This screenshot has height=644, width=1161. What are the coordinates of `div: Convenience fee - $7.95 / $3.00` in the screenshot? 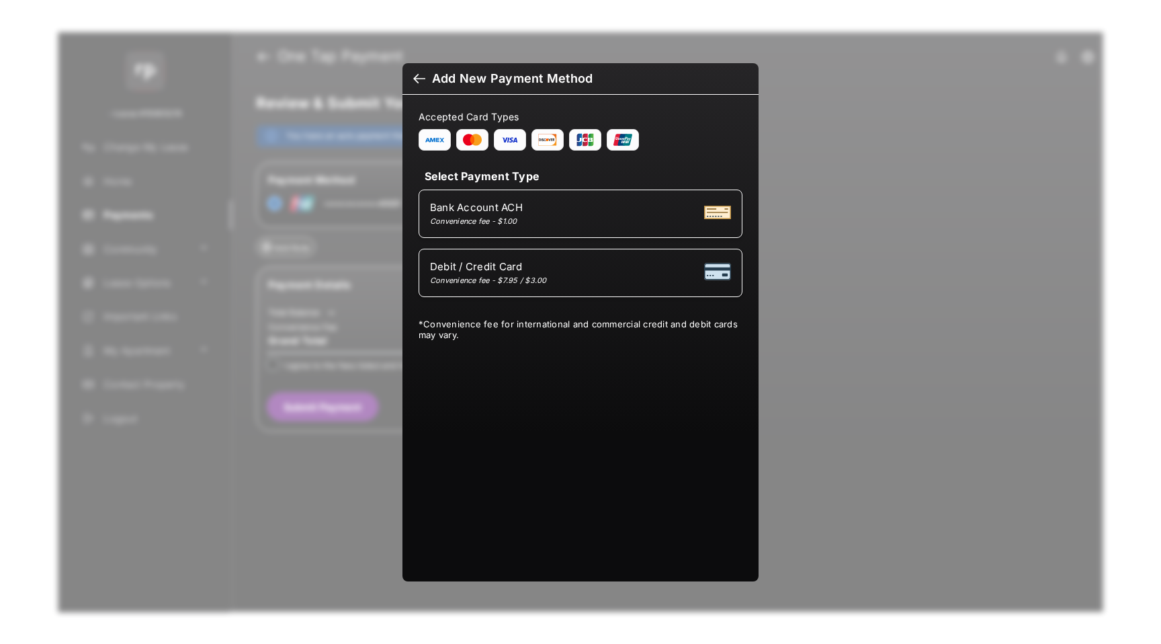 It's located at (489, 280).